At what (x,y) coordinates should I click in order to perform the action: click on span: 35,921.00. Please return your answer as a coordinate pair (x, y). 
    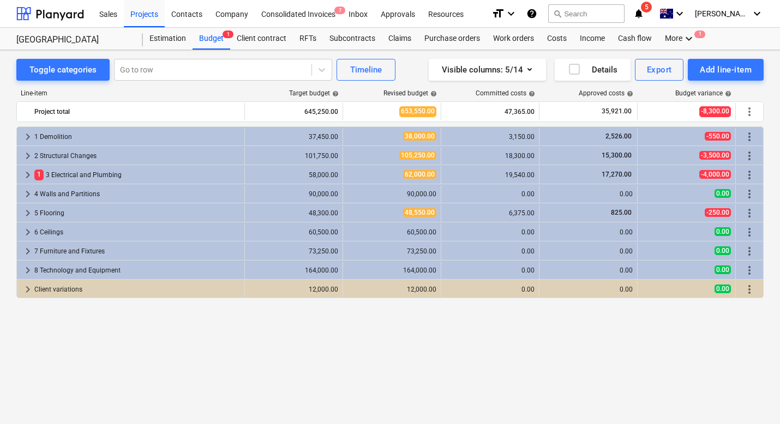
    Looking at the image, I should click on (616, 111).